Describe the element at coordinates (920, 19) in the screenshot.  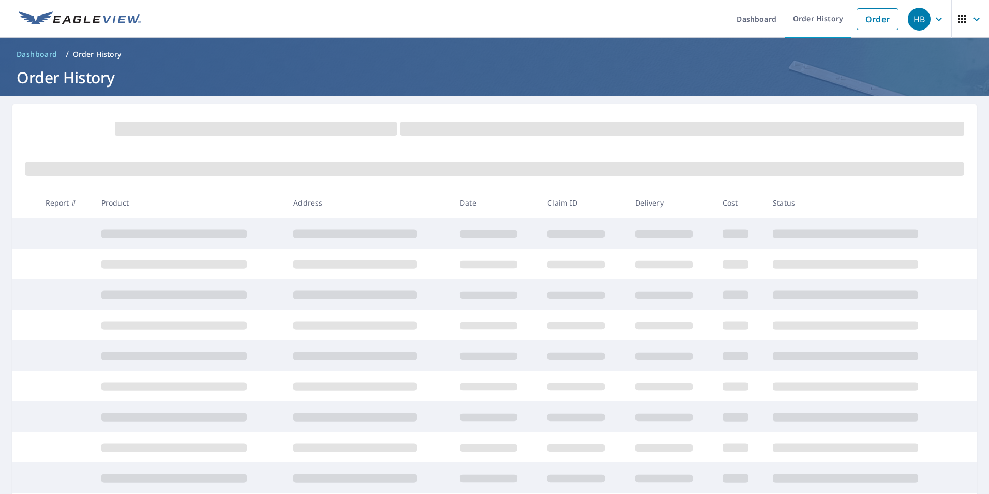
I see `div: HB` at that location.